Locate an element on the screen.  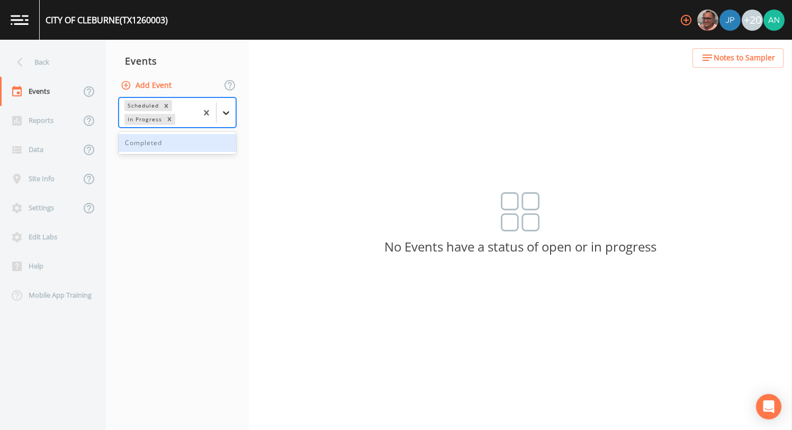
p: No Events have a status of open or in progress is located at coordinates (520, 247).